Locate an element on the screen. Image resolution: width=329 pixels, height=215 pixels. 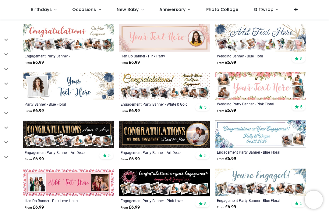
img: Personalised Hen Do Banner - Pink Love Heart - Custom Text & 2 Photo Upload is located at coordinates (68, 182).